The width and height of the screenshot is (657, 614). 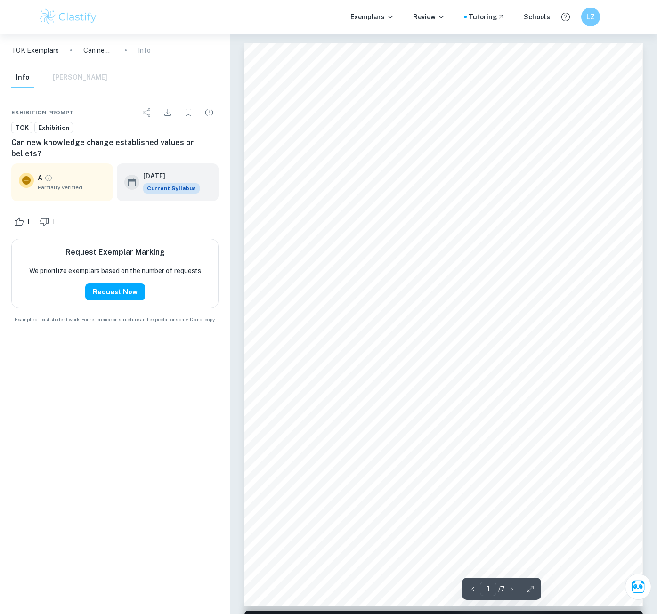 I want to click on span: justified, true belief. Values are emotionally rooted principles guiding beliefs. Politics, so click(x=429, y=188).